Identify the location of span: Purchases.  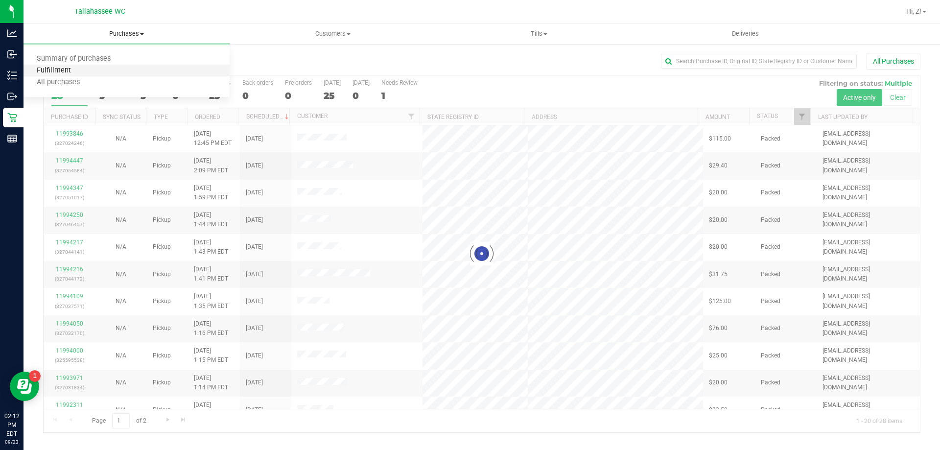
(126, 34).